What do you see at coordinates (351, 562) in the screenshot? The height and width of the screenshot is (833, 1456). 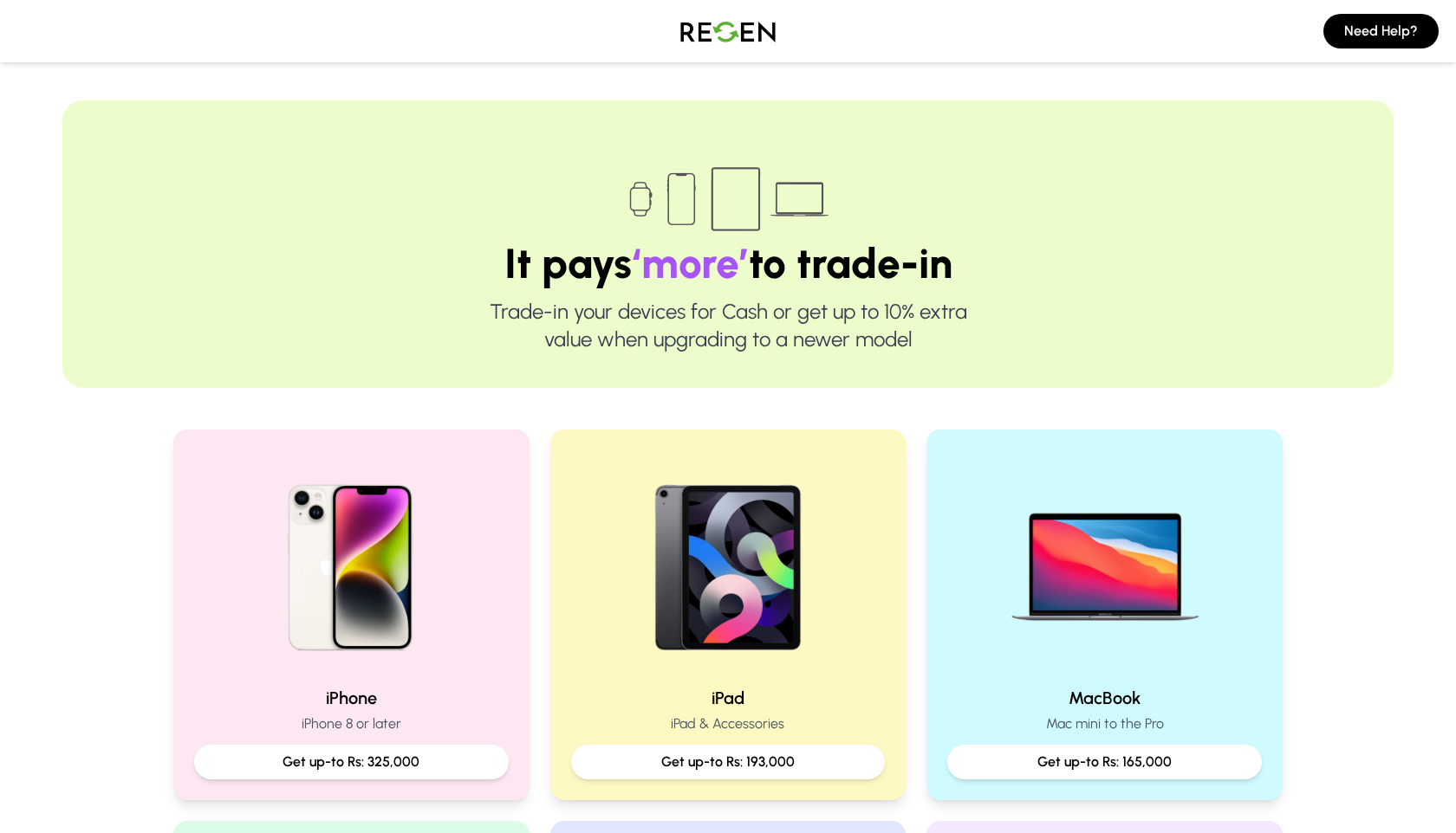 I see `img: iPhone` at bounding box center [351, 562].